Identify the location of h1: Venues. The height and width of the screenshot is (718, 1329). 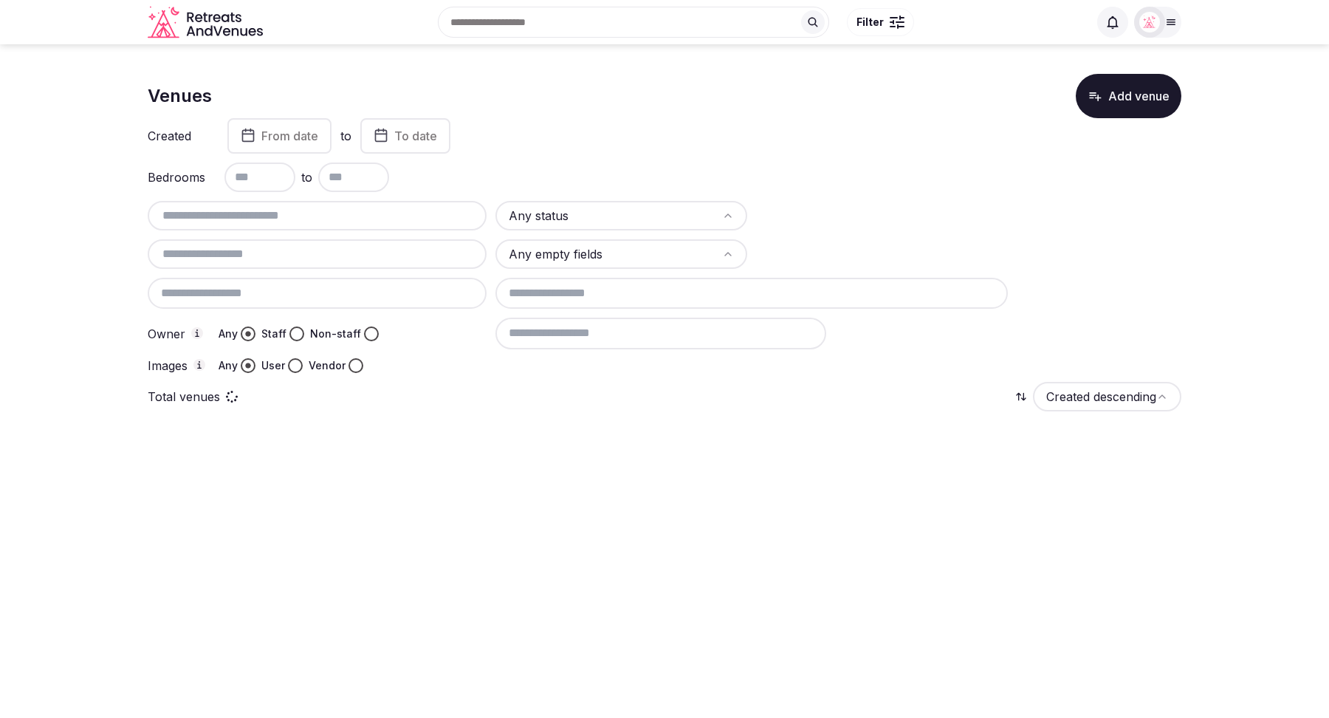
(179, 96).